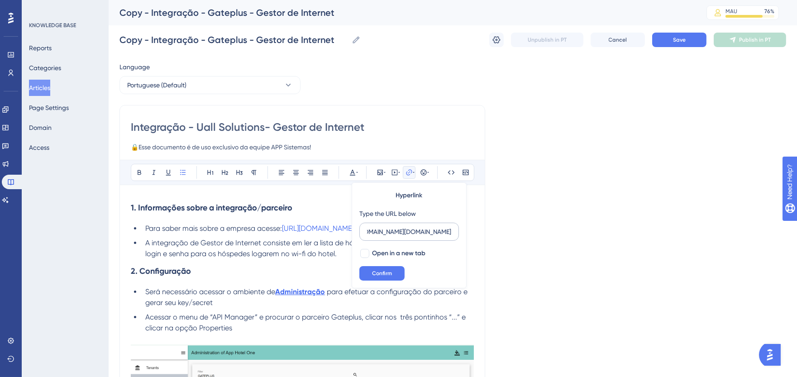 The image size is (797, 377). I want to click on input: Article Title, so click(302, 127).